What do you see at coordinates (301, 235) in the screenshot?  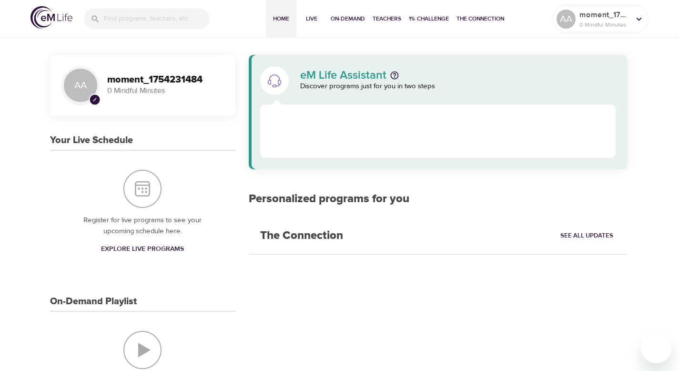 I see `h2: The Connection` at bounding box center [301, 235].